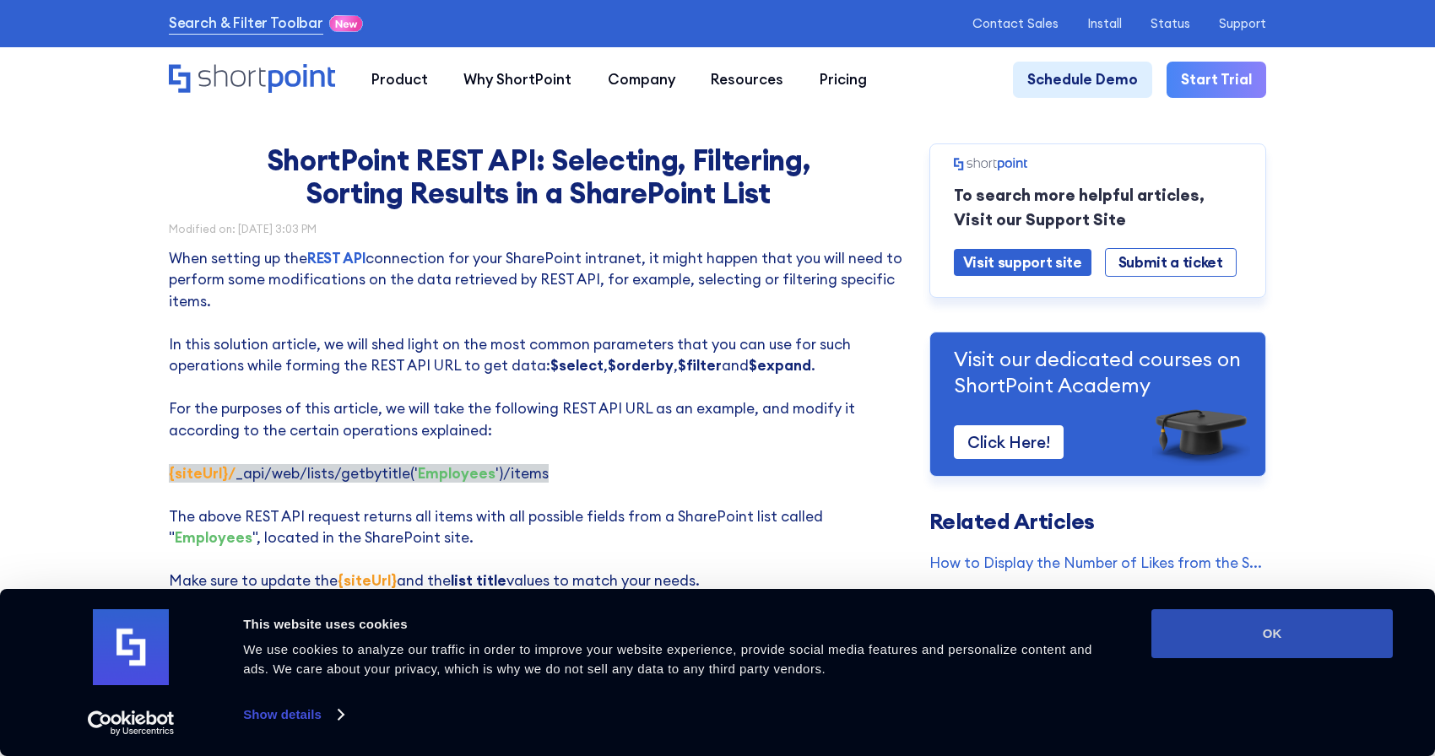 This screenshot has width=1435, height=756. What do you see at coordinates (1272, 634) in the screenshot?
I see `button: OK` at bounding box center [1272, 634].